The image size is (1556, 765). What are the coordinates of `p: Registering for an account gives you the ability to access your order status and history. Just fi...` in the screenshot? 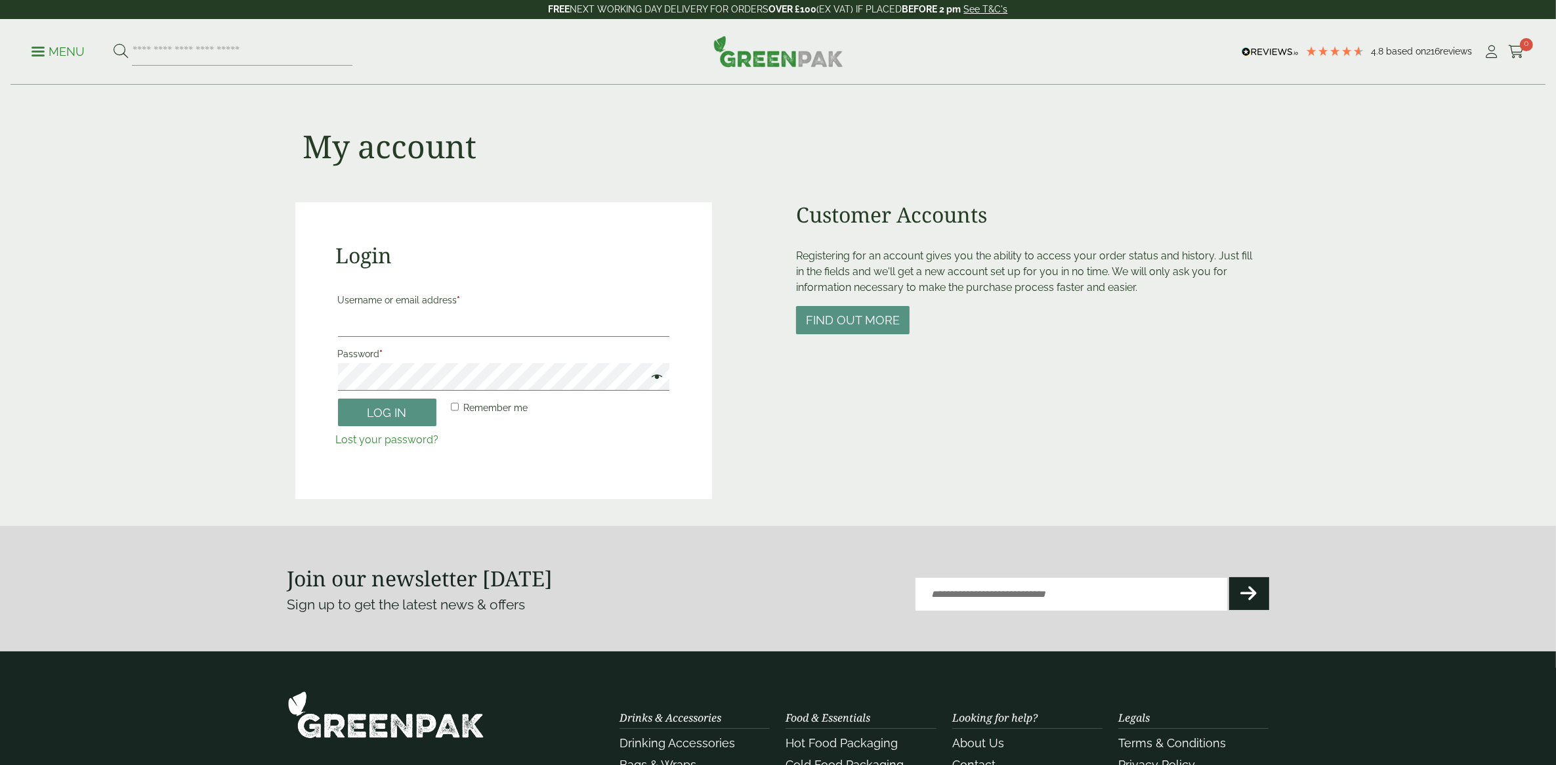 It's located at (1028, 272).